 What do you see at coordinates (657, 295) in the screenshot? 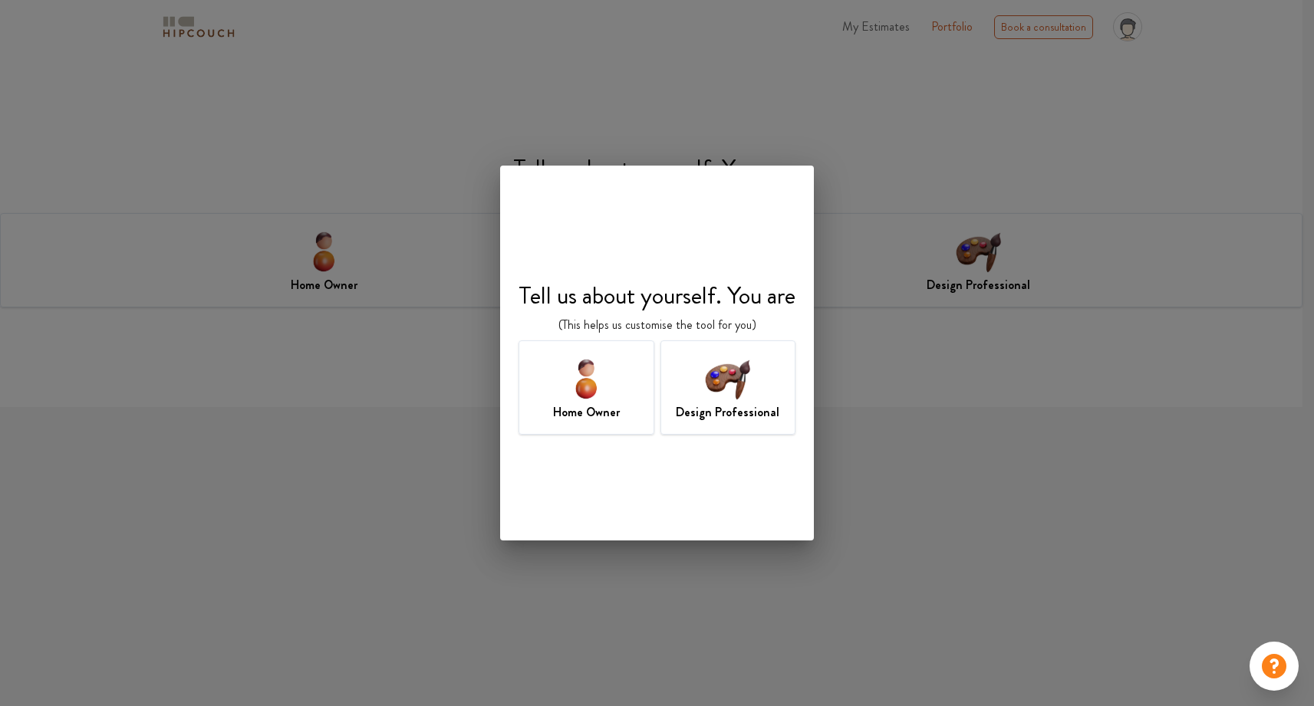
I see `h4: Tell us about yourself. You are` at bounding box center [657, 295].